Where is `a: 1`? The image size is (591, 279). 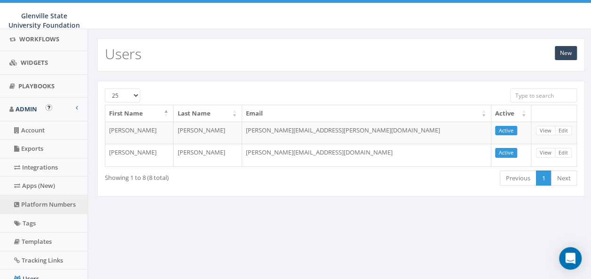 a: 1 is located at coordinates (544, 178).